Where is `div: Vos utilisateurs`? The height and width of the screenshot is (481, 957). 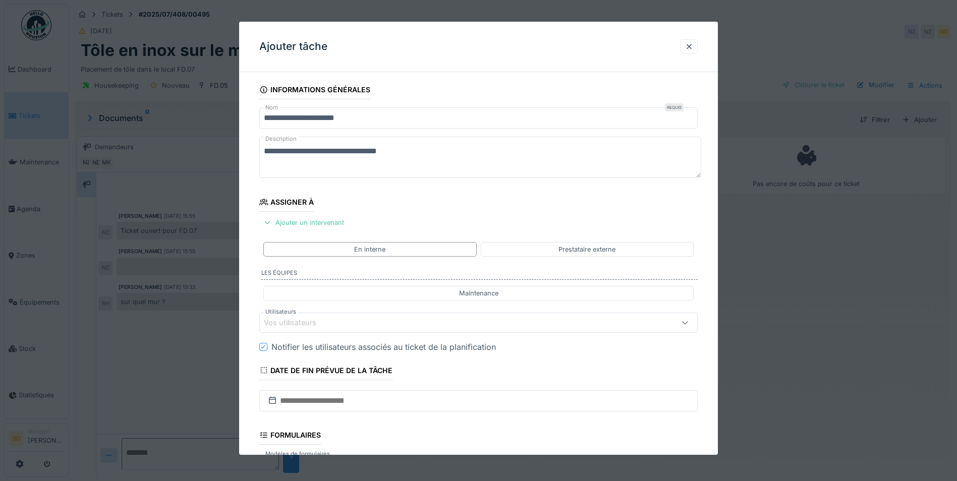
div: Vos utilisateurs is located at coordinates (297, 323).